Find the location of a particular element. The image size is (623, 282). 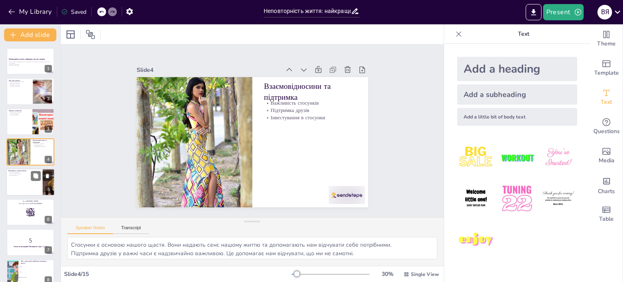

p: Неповторність моментів is located at coordinates (24, 112).